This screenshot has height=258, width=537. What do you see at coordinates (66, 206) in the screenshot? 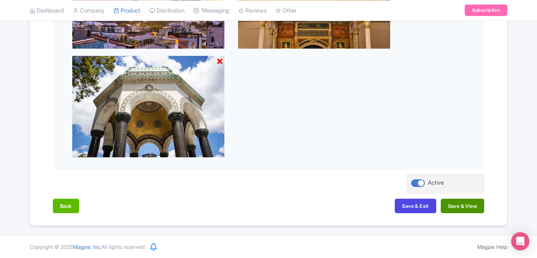
I see `button: Back` at bounding box center [66, 206].